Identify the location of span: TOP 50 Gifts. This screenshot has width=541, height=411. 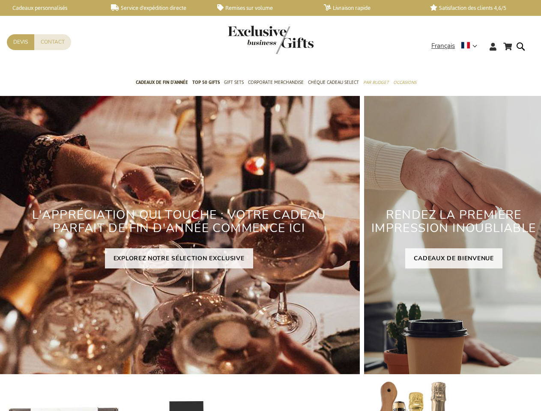
(206, 82).